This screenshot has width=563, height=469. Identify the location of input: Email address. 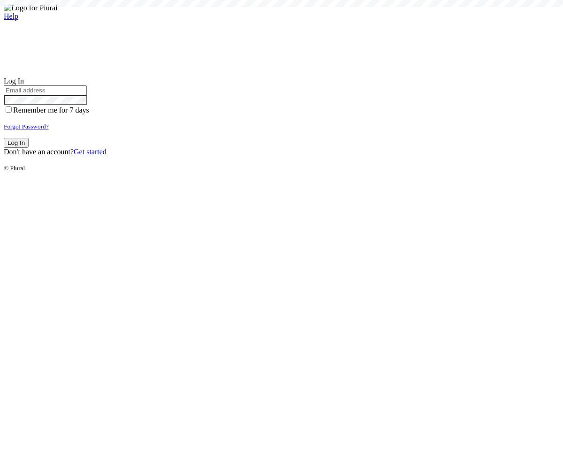
(45, 90).